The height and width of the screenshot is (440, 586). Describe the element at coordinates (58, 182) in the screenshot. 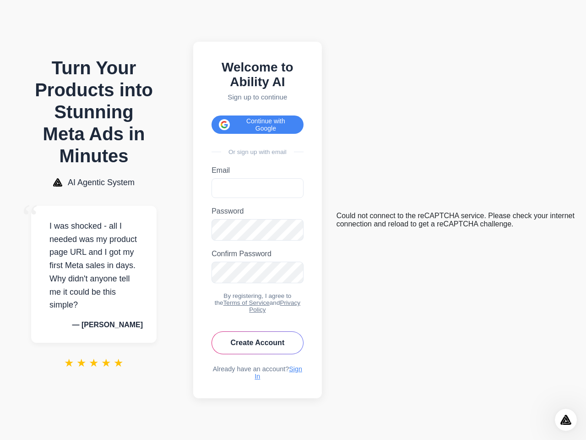

I see `img: AI Agentic System Logo` at that location.